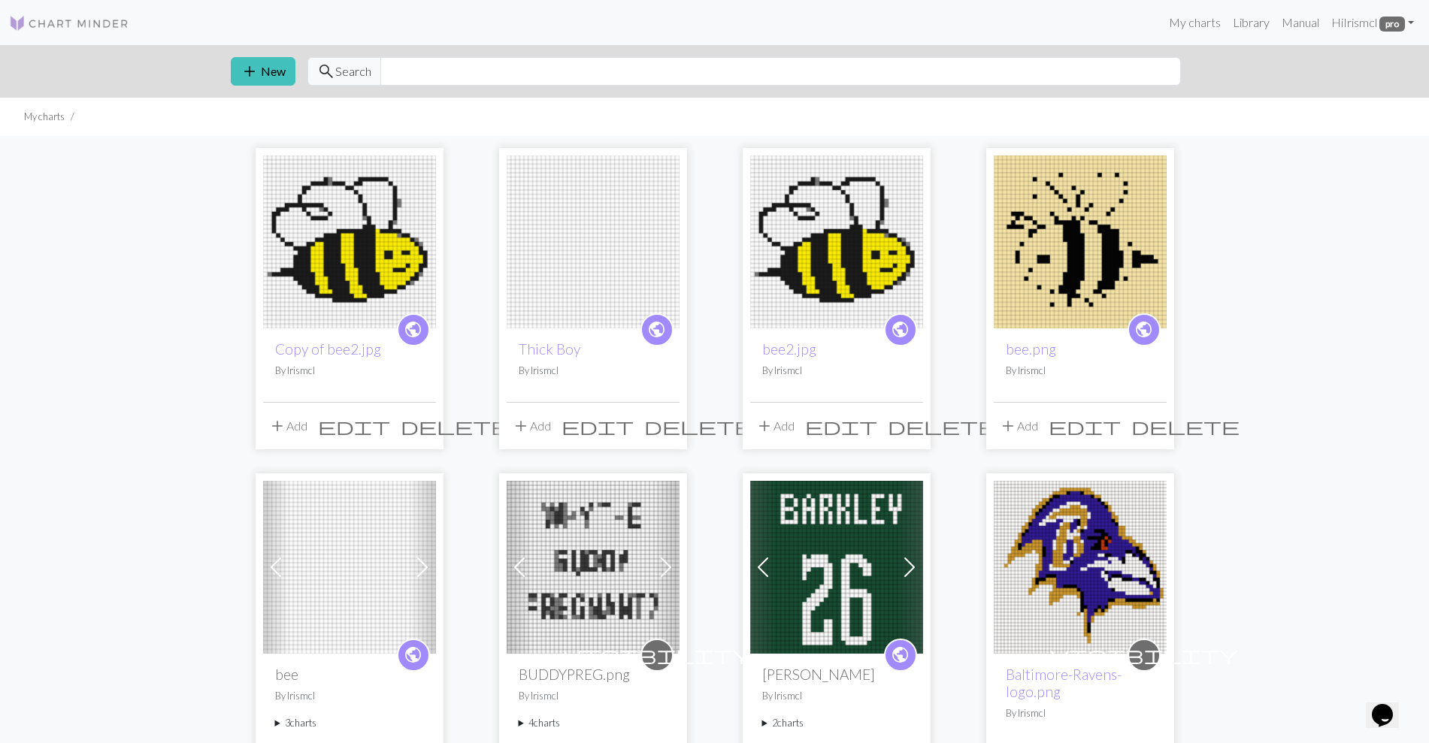 This screenshot has height=743, width=1429. What do you see at coordinates (593, 723) in the screenshot?
I see `summary: 4charts` at bounding box center [593, 723].